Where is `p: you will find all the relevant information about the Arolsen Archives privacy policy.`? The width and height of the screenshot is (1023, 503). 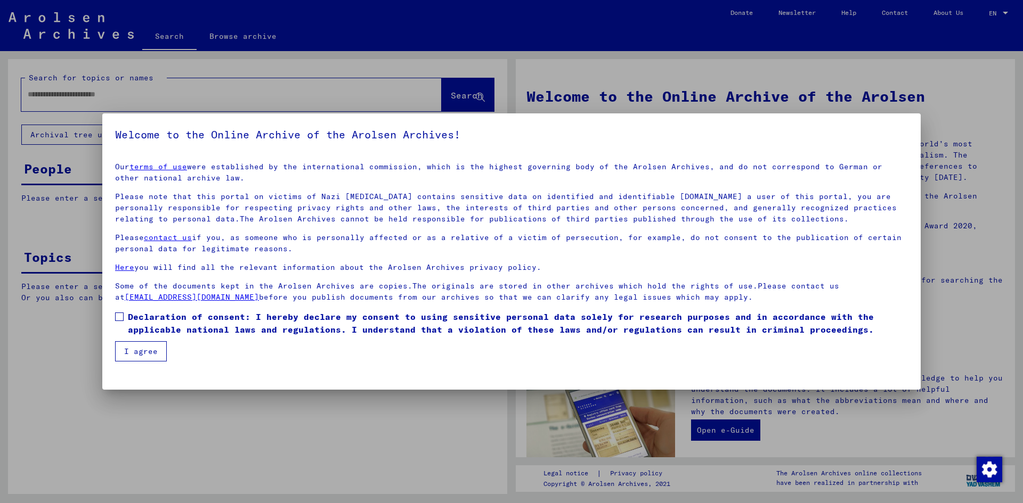 p: you will find all the relevant information about the Arolsen Archives privacy policy. is located at coordinates (511, 267).